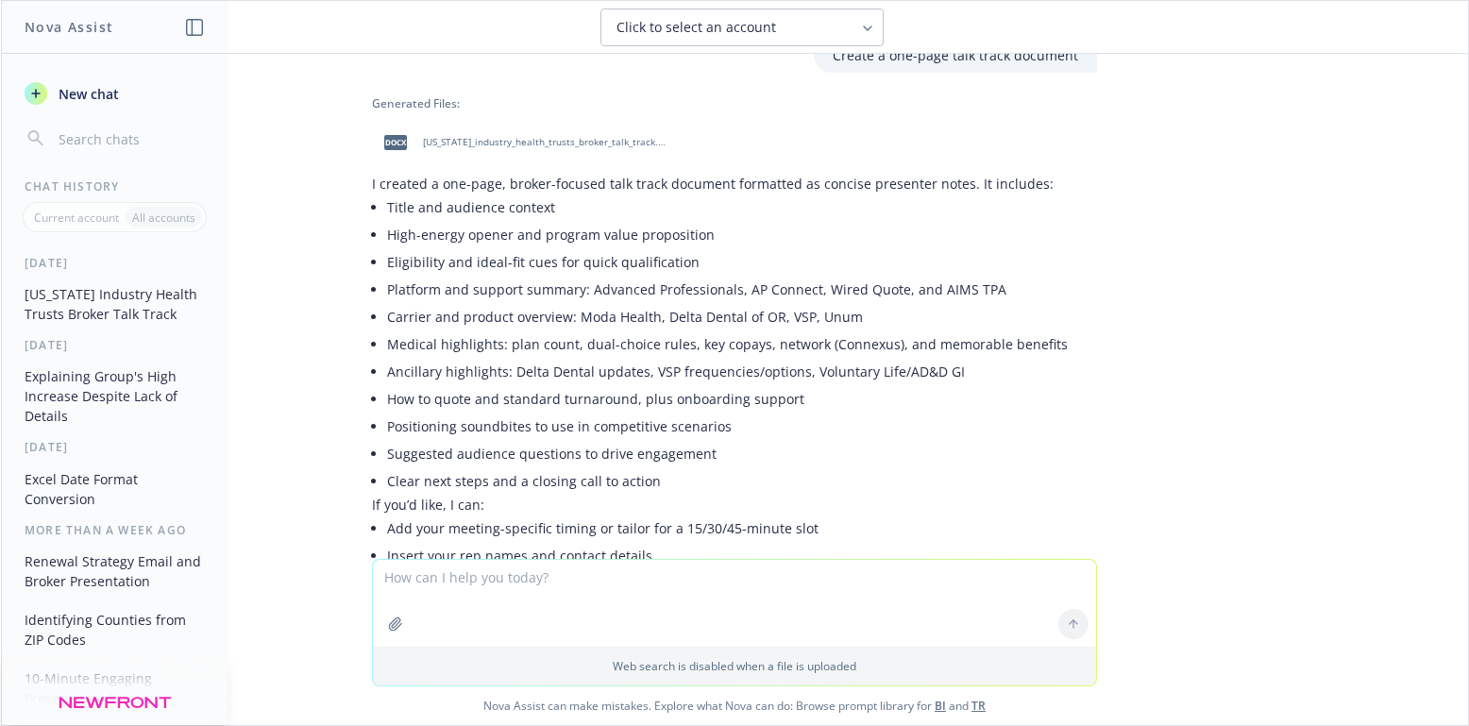  I want to click on p: If you’d like, I can:, so click(719, 504).